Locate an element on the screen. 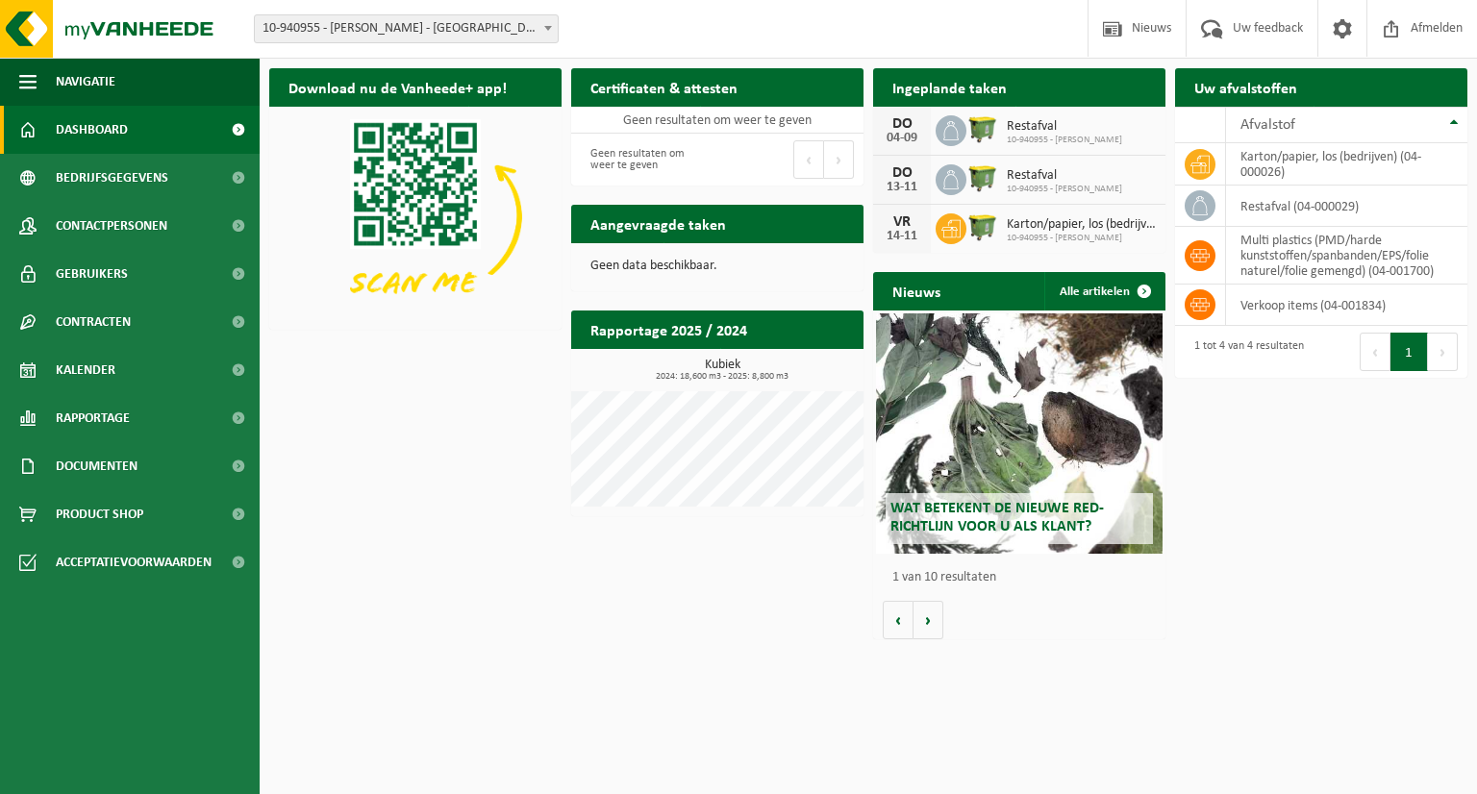 The image size is (1477, 794). h2: Aangevraagde taken is located at coordinates (658, 223).